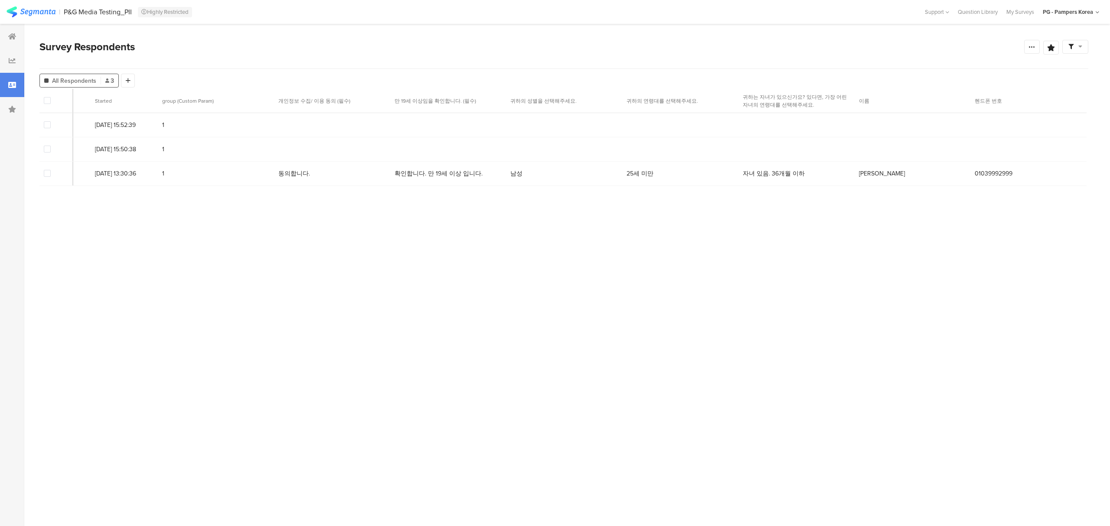 The height and width of the screenshot is (526, 1110). Describe the element at coordinates (103, 101) in the screenshot. I see `span: Started` at that location.